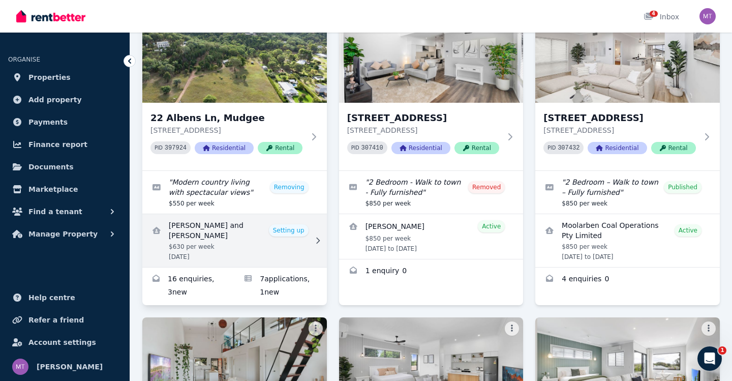 The image size is (732, 381). What do you see at coordinates (227, 118) in the screenshot?
I see `h3: 22 Albens Ln, Mudgee` at bounding box center [227, 118].